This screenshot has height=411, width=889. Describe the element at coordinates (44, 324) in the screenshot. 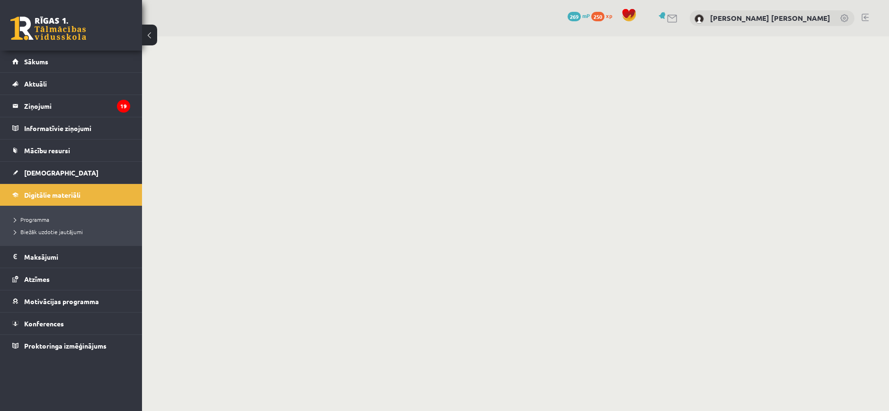

I see `span: Konferences` at that location.